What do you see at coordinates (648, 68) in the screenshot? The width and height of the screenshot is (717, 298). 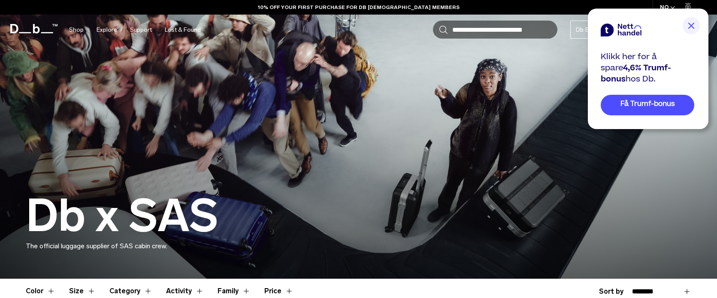 I see `div: Klikk her for å spare hos Db.` at bounding box center [648, 68].